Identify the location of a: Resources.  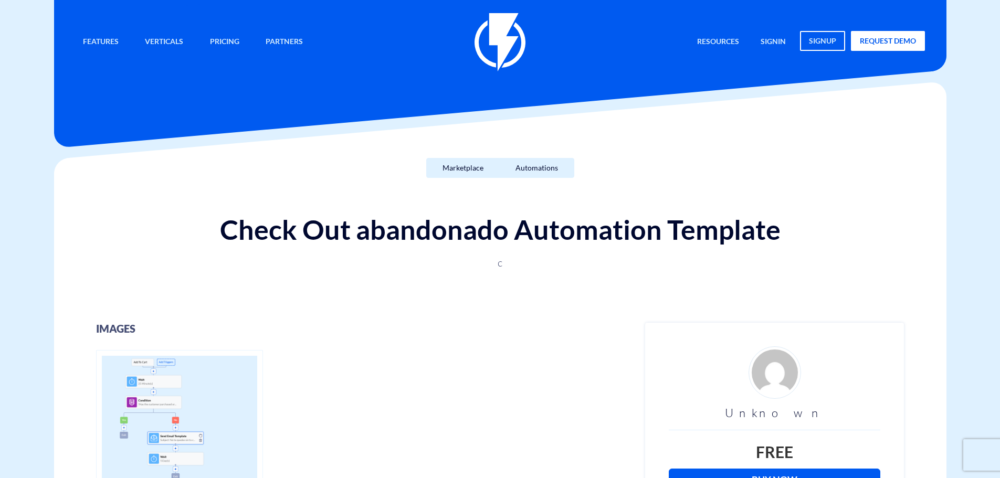
(718, 42).